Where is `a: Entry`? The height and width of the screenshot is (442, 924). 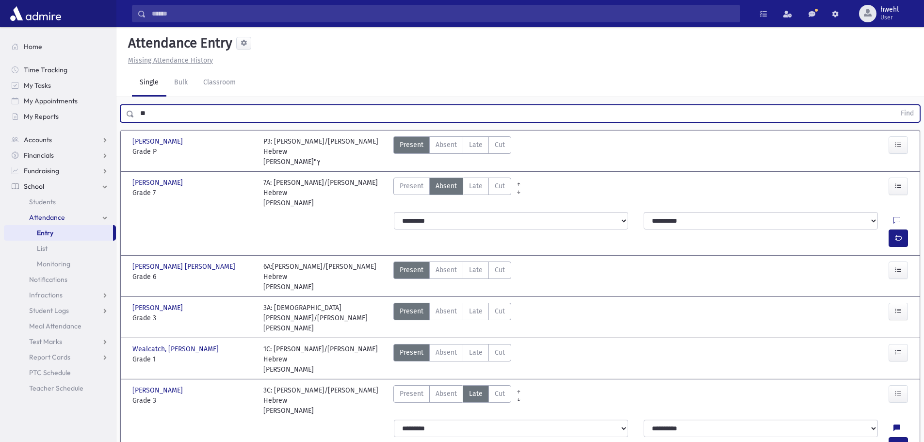
a: Entry is located at coordinates (58, 233).